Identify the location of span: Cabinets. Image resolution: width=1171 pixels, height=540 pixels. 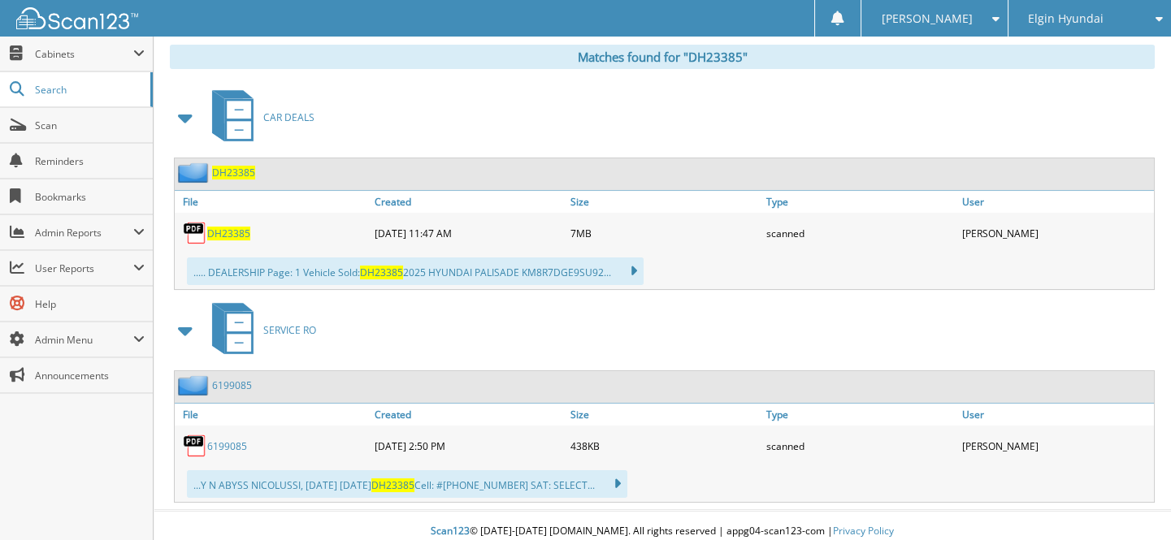
(84, 54).